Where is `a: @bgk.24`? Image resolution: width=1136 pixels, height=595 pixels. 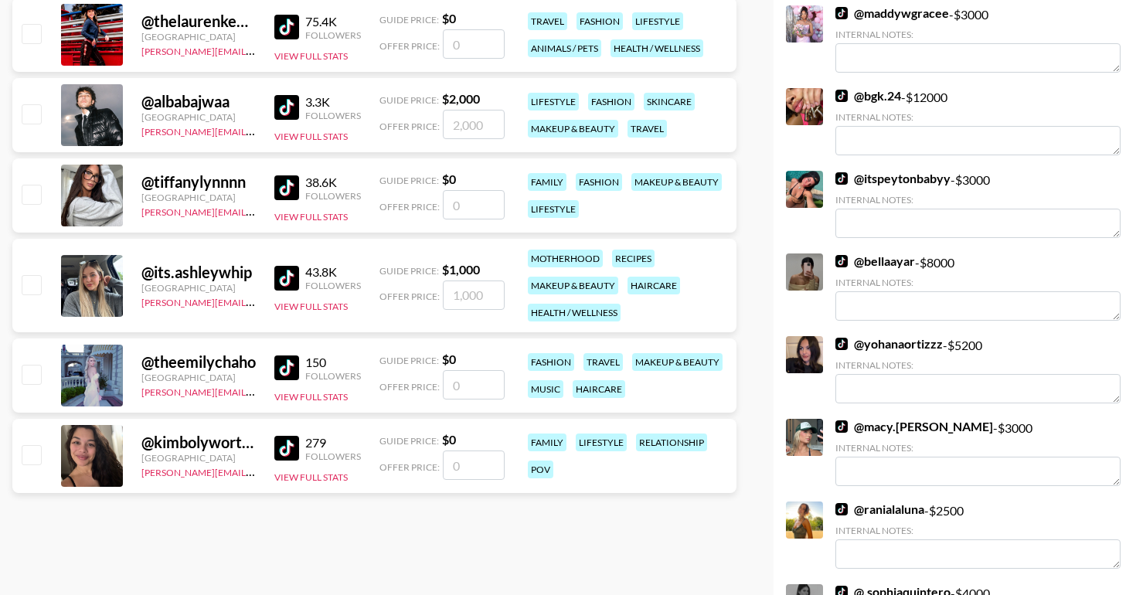 a: @bgk.24 is located at coordinates (868, 96).